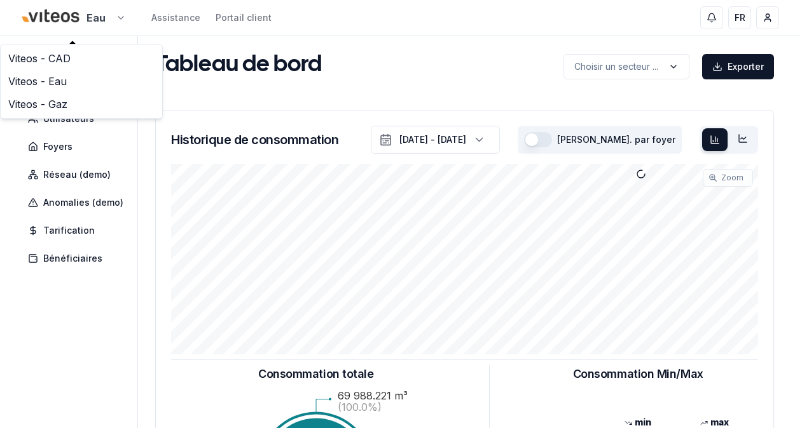 The width and height of the screenshot is (809, 428). I want to click on text: 69 988.221 m³, so click(373, 396).